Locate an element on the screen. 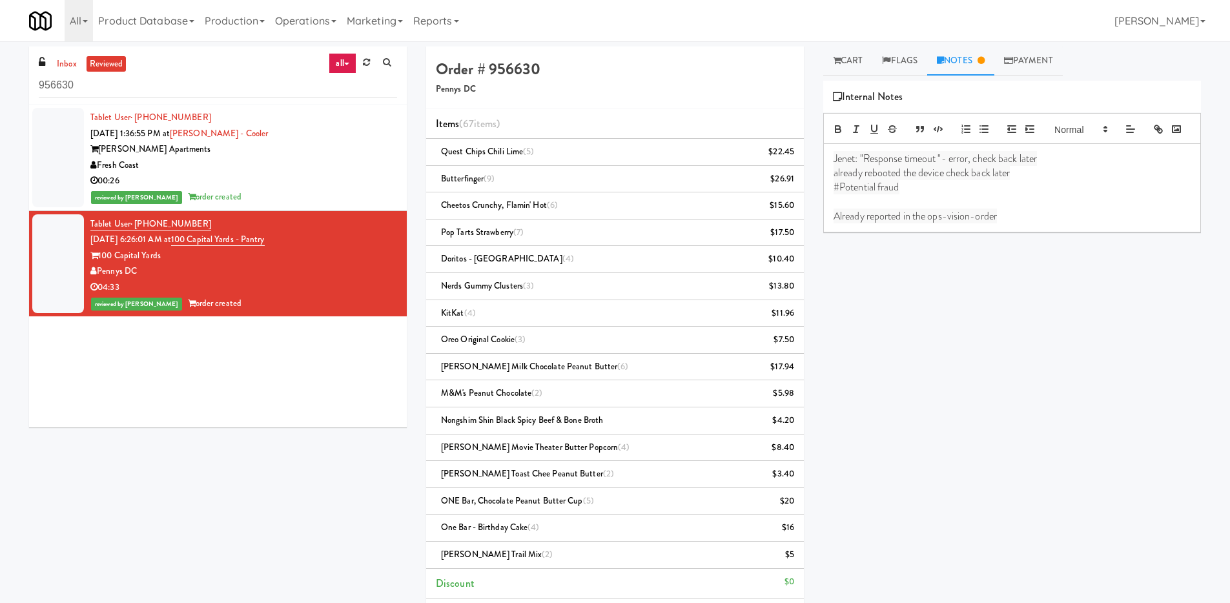 This screenshot has height=603, width=1230. span: Pop Tarts Strawberry is located at coordinates (482, 232).